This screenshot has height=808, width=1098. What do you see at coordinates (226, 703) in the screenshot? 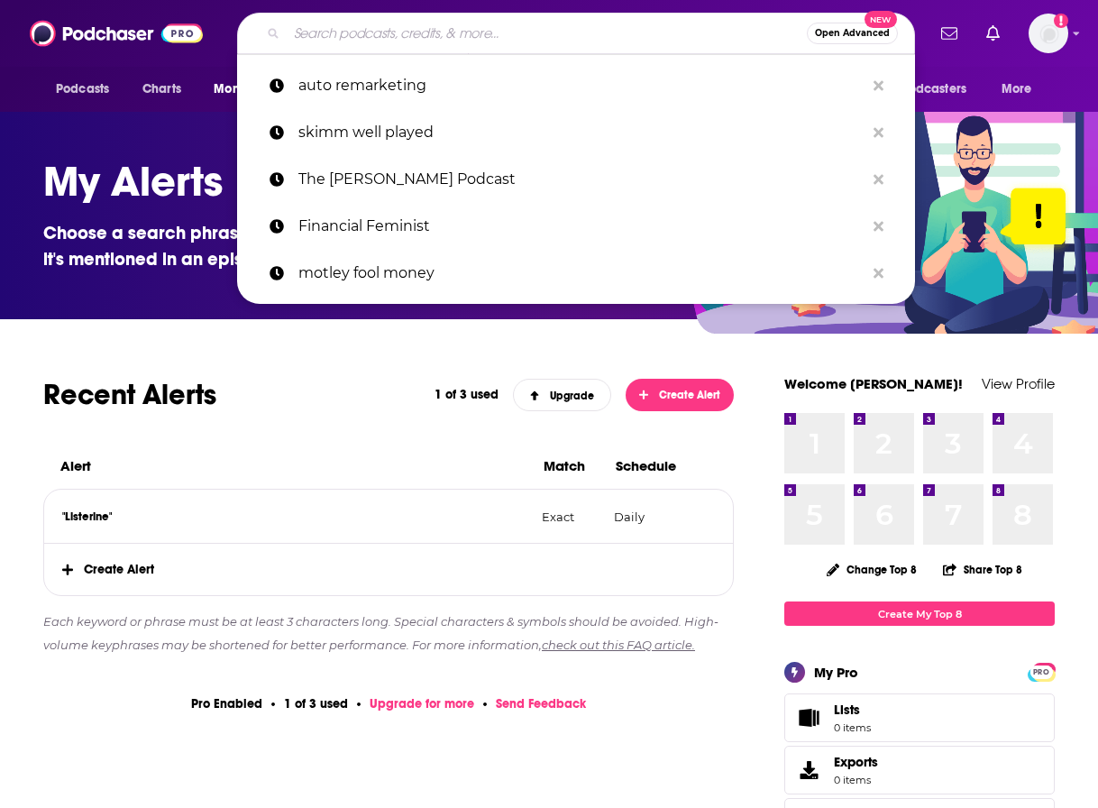
I see `p: Pro Enabled` at bounding box center [226, 703].